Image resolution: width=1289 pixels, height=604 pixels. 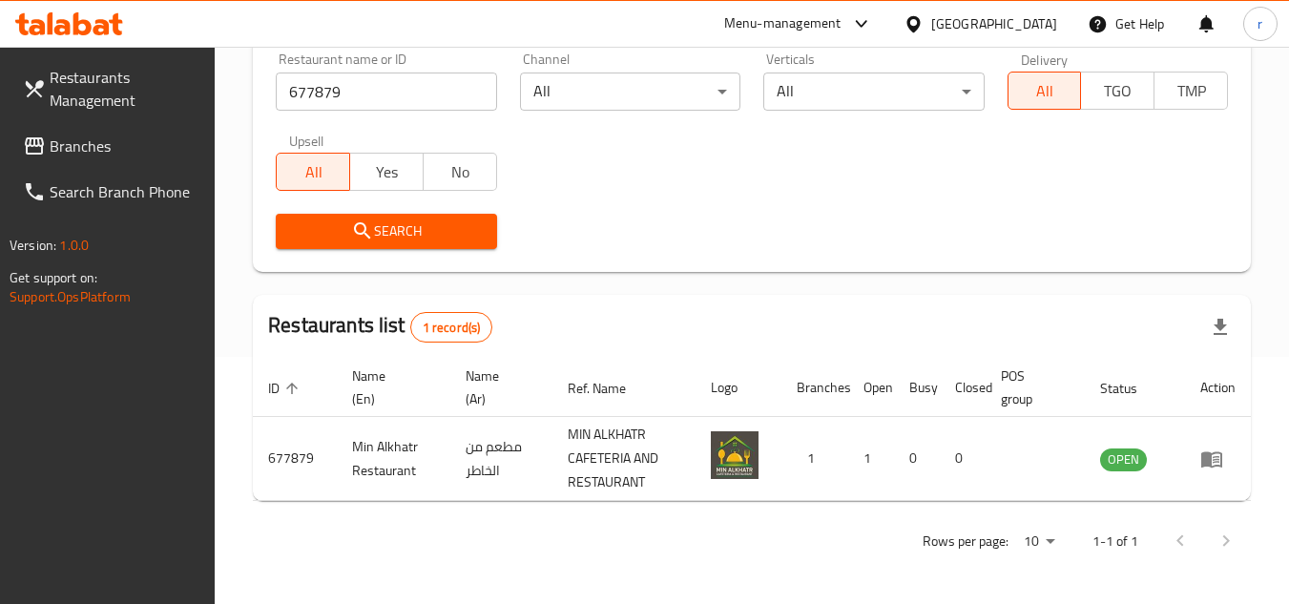 I want to click on span: r, so click(x=1260, y=24).